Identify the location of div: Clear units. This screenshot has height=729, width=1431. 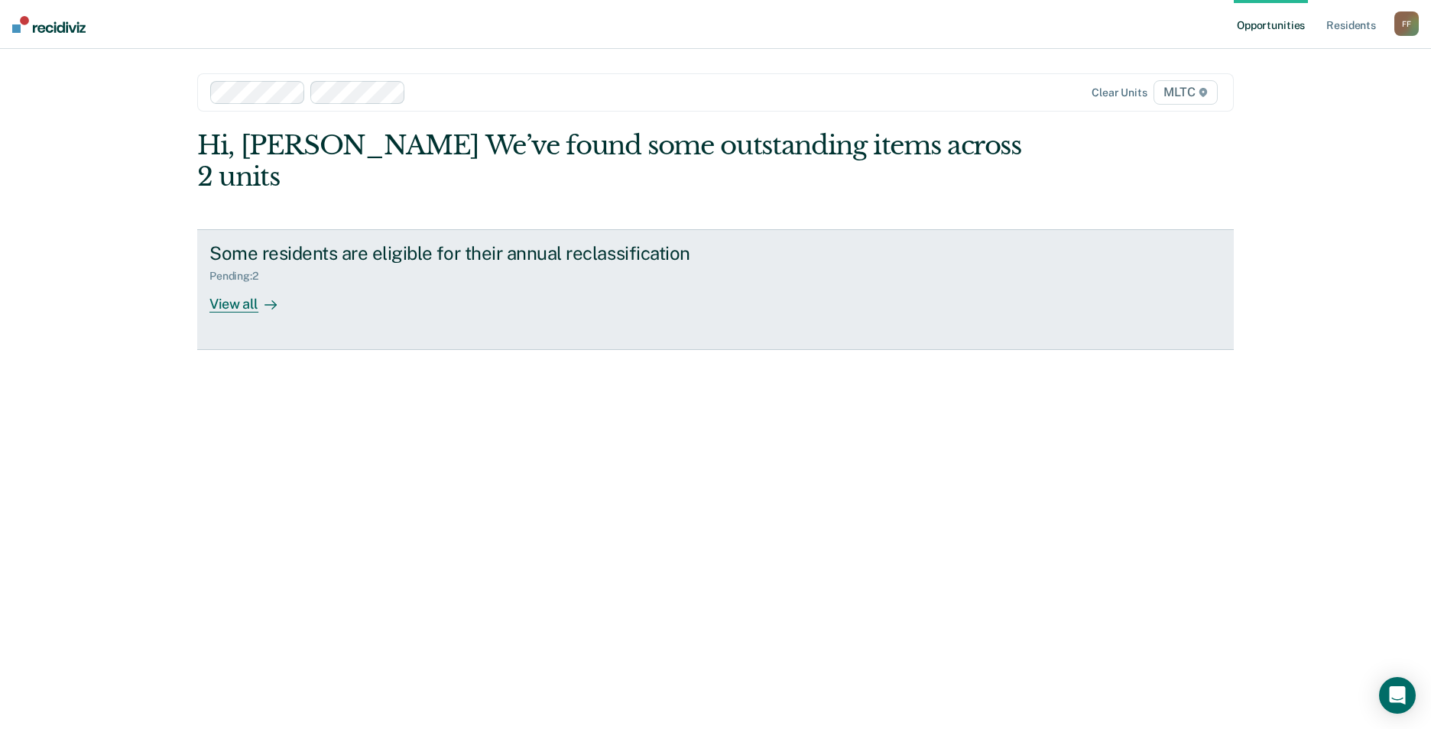
(1119, 92).